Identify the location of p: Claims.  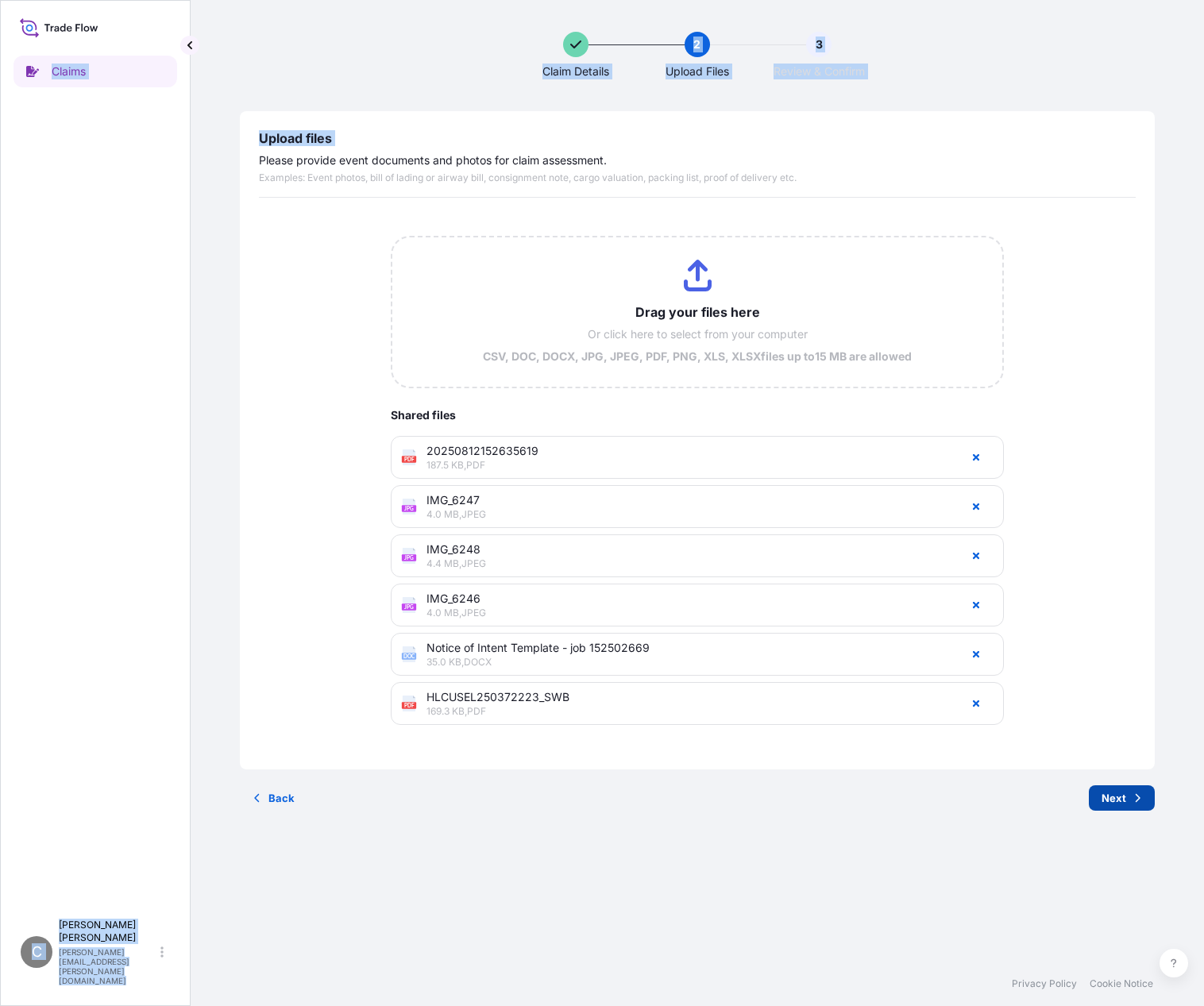
(69, 71).